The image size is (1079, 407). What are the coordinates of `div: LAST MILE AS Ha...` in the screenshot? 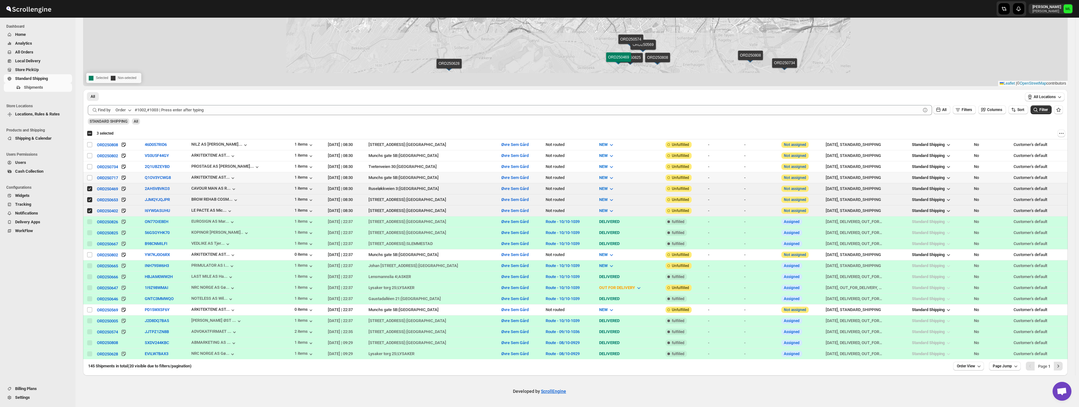 It's located at (209, 276).